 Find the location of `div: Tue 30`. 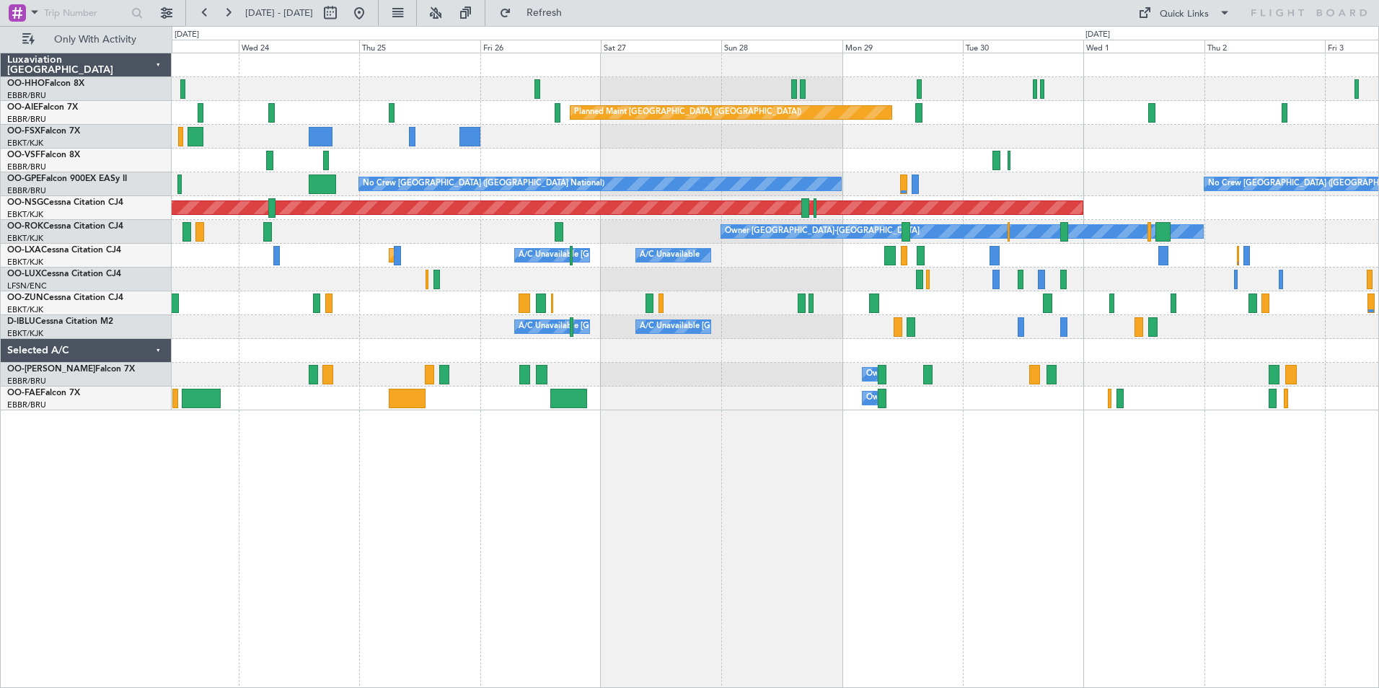

div: Tue 30 is located at coordinates (1023, 46).